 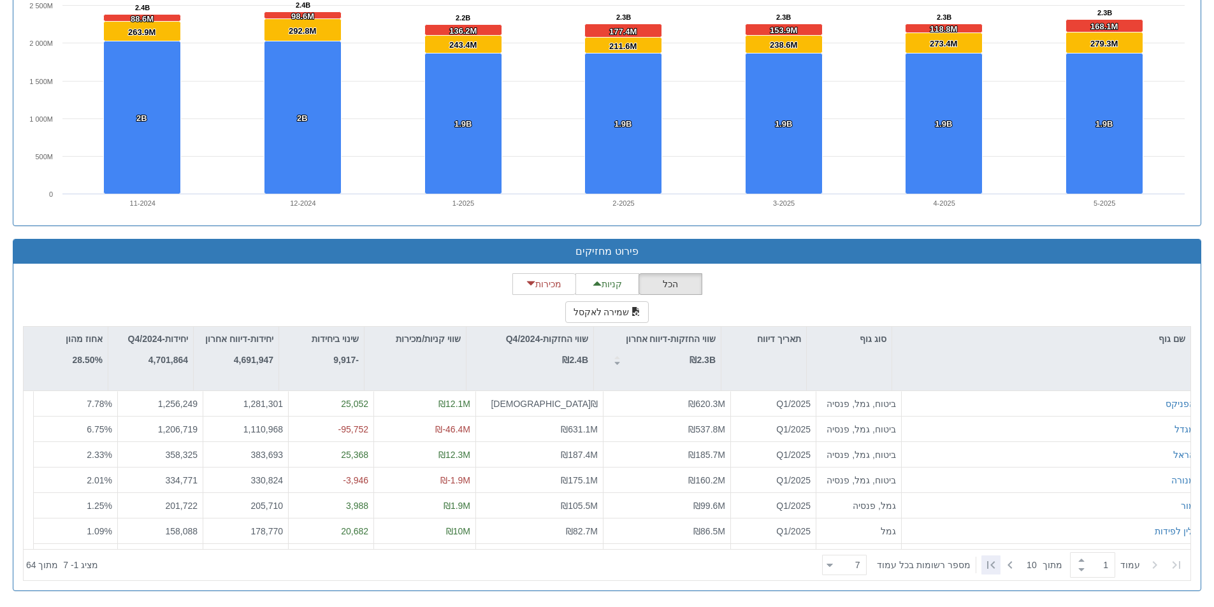 I want to click on tspan: 153.9M, so click(x=783, y=30).